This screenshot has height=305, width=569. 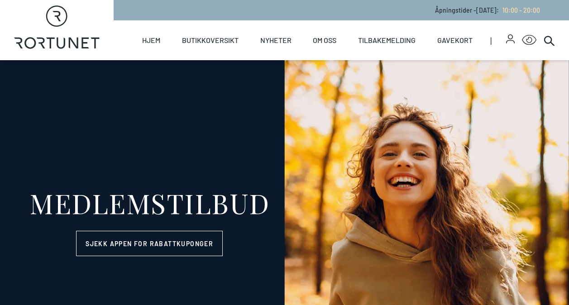 What do you see at coordinates (529, 40) in the screenshot?
I see `button: Open Accessibility Menu` at bounding box center [529, 40].